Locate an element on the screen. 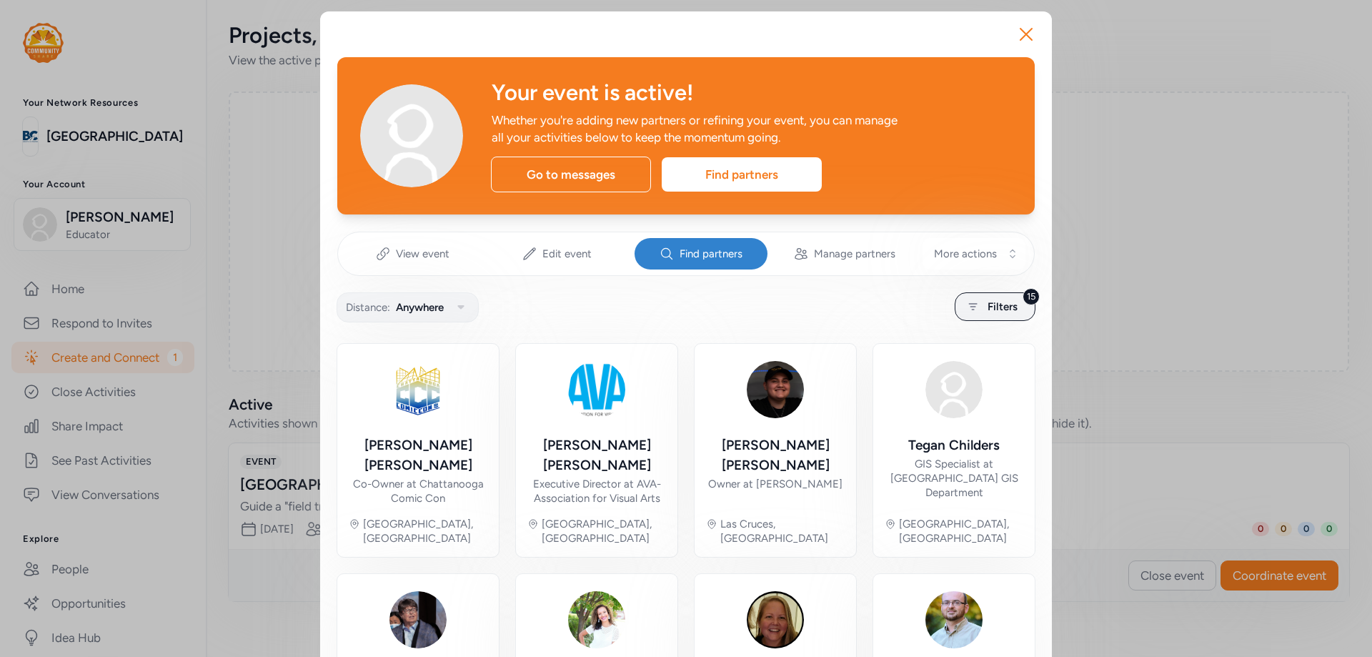  div: Co-Owner at Chattanooga Comic Con is located at coordinates (418, 491).